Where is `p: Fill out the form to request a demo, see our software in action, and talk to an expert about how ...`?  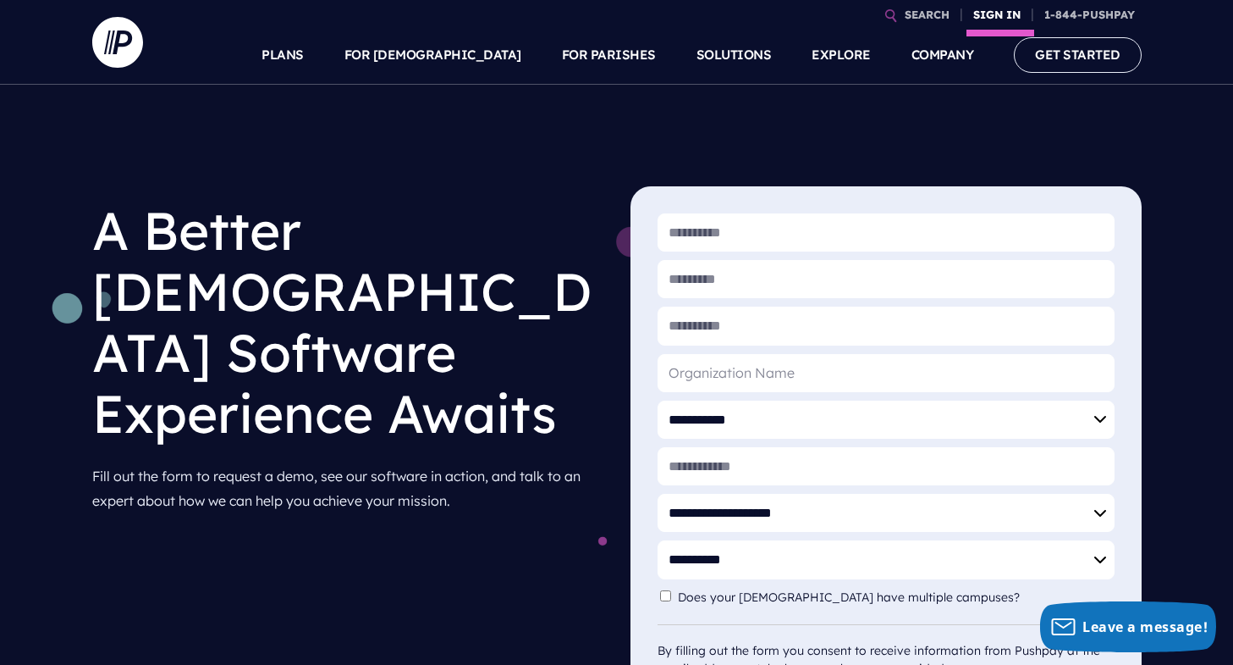
p: Fill out the form to request a demo, see our software in action, and talk to an expert about how ... is located at coordinates (348, 488).